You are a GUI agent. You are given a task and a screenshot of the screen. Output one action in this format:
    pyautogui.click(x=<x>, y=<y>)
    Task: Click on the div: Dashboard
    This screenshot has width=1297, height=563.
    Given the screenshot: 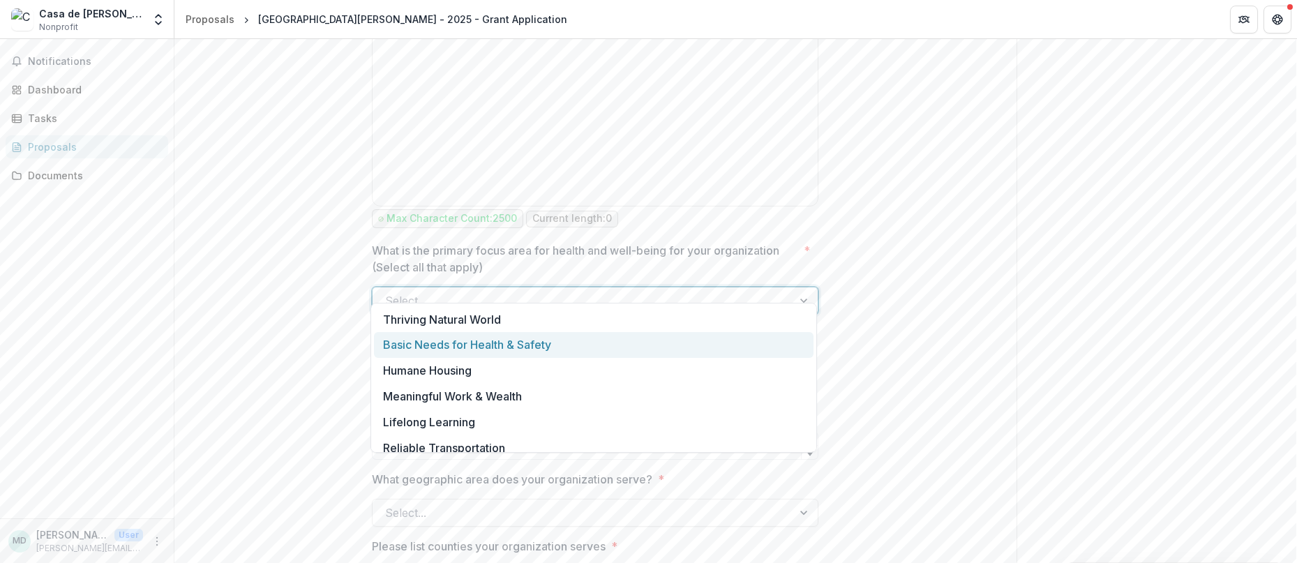 What is the action you would take?
    pyautogui.click(x=92, y=89)
    